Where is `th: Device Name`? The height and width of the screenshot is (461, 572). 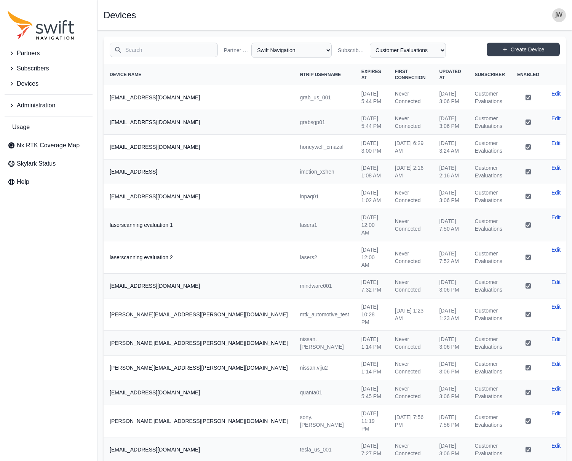
th: Device Name is located at coordinates (199, 75).